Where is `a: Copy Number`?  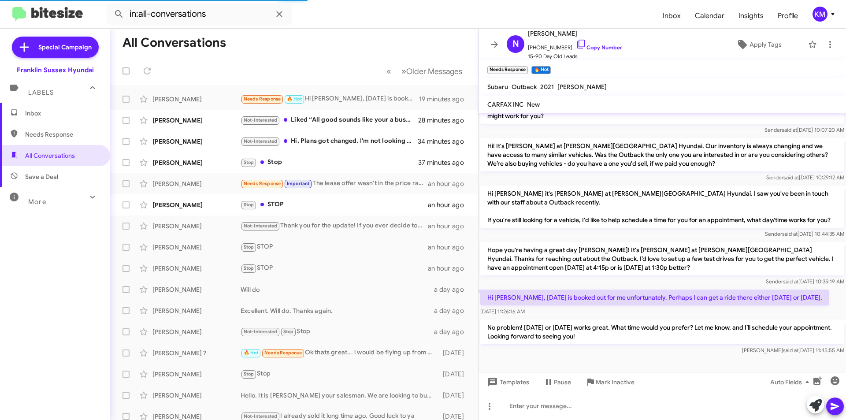 a: Copy Number is located at coordinates (599, 47).